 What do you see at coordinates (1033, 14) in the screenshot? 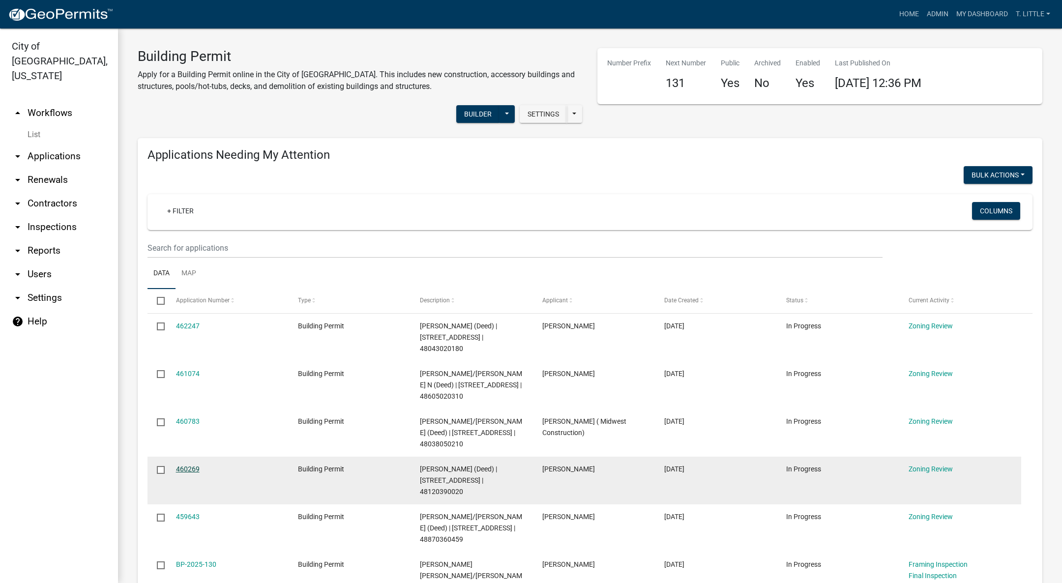
I see `a: T. Little` at bounding box center [1033, 14].